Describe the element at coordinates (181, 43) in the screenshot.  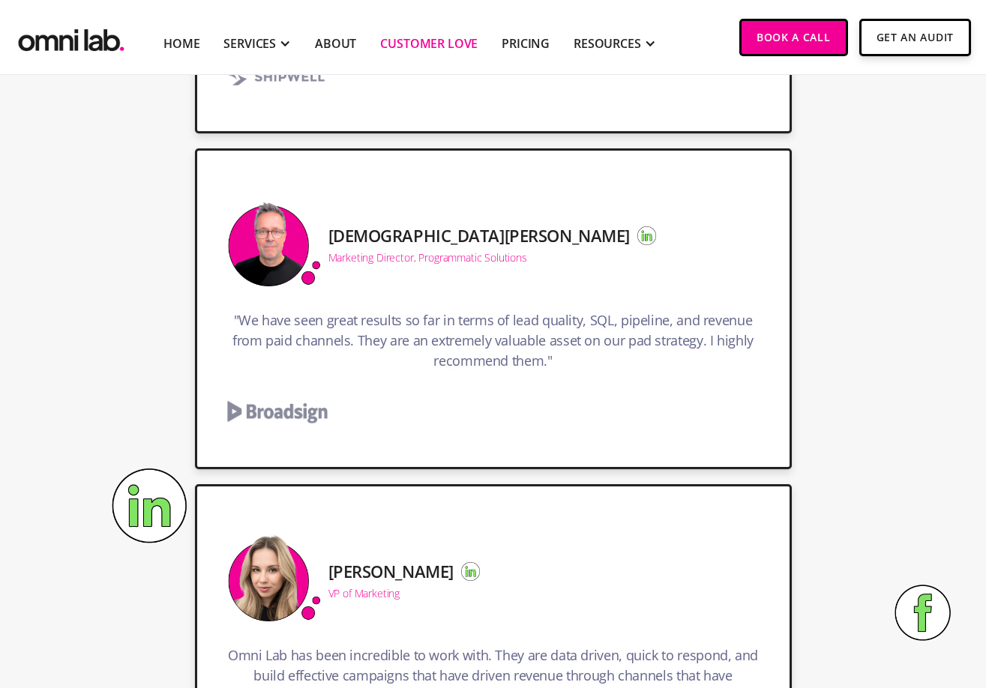
I see `a: Home` at that location.